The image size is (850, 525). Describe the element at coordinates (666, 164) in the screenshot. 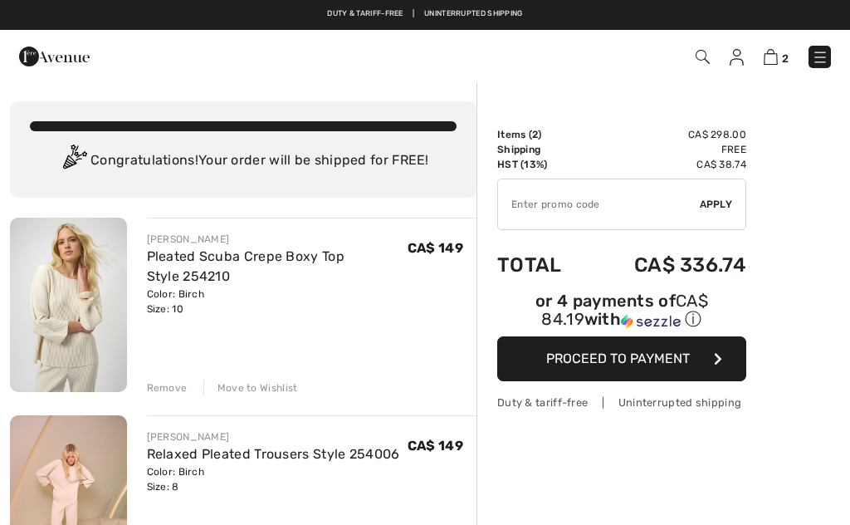

I see `td: CA$ 38.74` at that location.